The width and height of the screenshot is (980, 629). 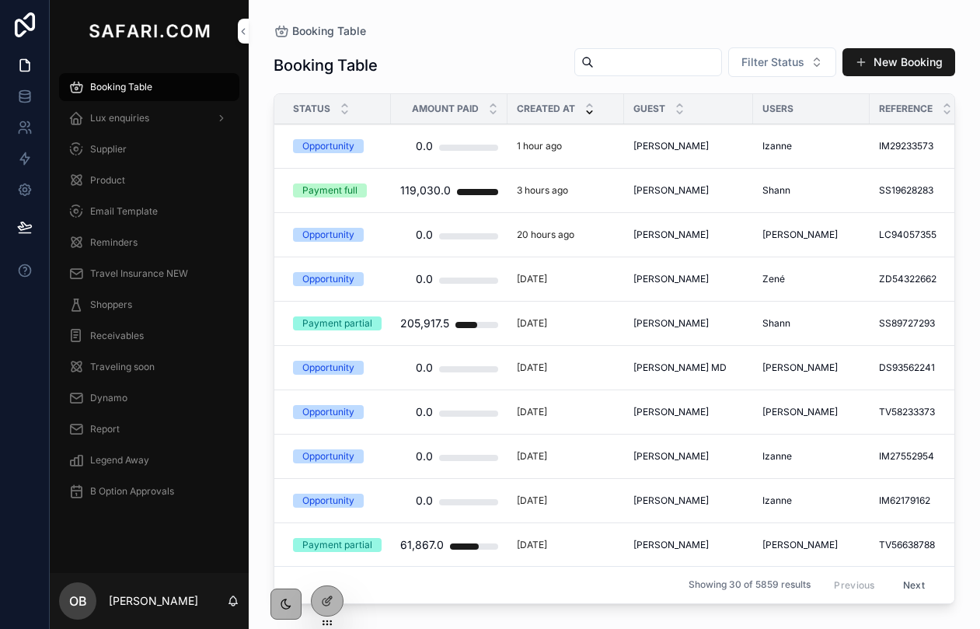 I want to click on span: IM62179162, so click(x=905, y=500).